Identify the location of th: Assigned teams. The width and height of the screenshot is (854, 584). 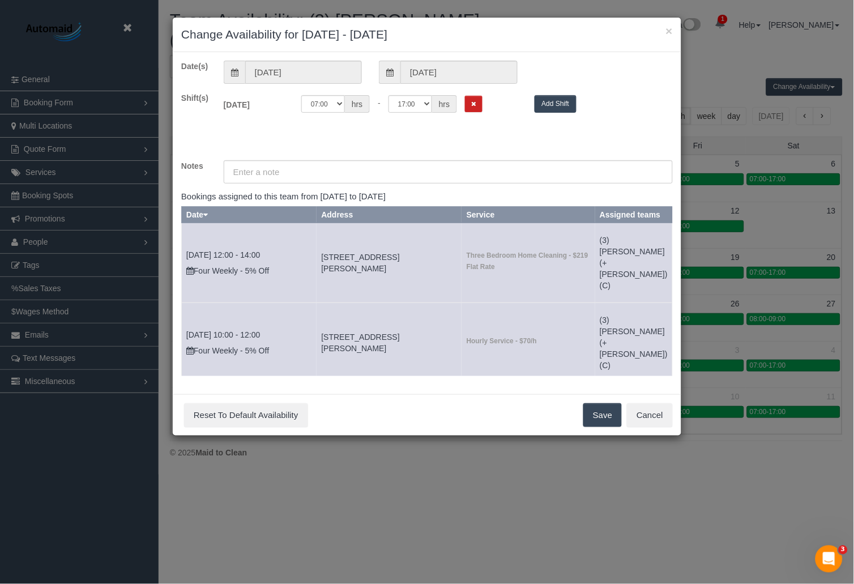
(634, 215).